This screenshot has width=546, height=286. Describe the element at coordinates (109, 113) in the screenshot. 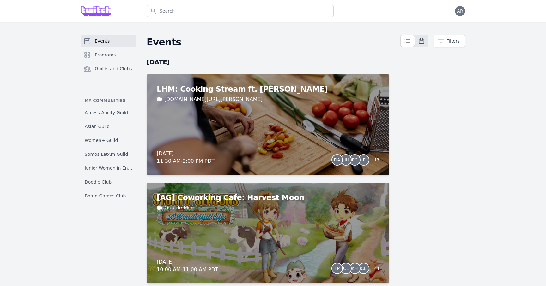

I see `a: Access Ability Guild` at that location.